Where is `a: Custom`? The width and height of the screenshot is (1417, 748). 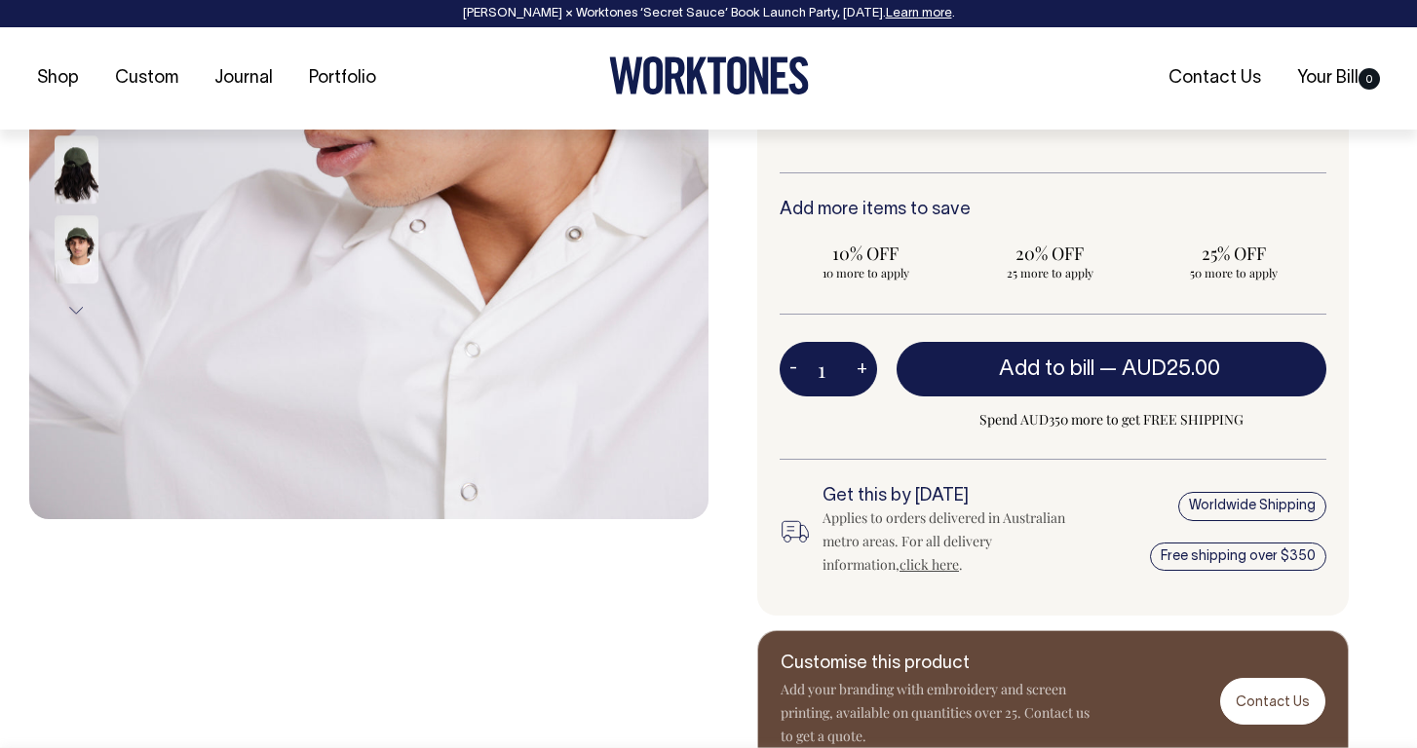 a: Custom is located at coordinates (146, 78).